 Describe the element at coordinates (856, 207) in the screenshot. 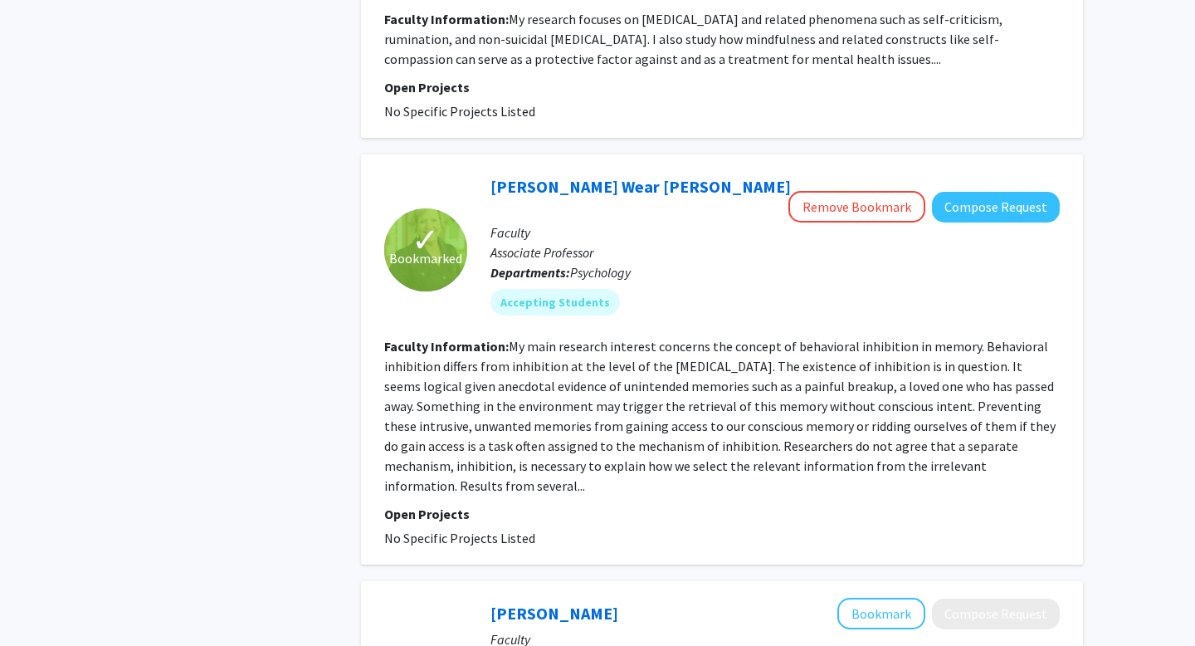

I see `button: Remove Bookmark` at that location.